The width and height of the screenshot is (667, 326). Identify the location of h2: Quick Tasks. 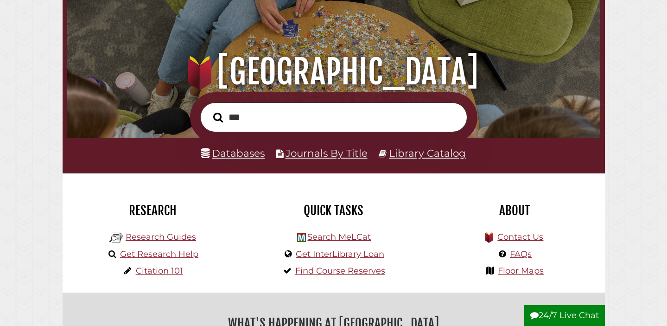
(334, 211).